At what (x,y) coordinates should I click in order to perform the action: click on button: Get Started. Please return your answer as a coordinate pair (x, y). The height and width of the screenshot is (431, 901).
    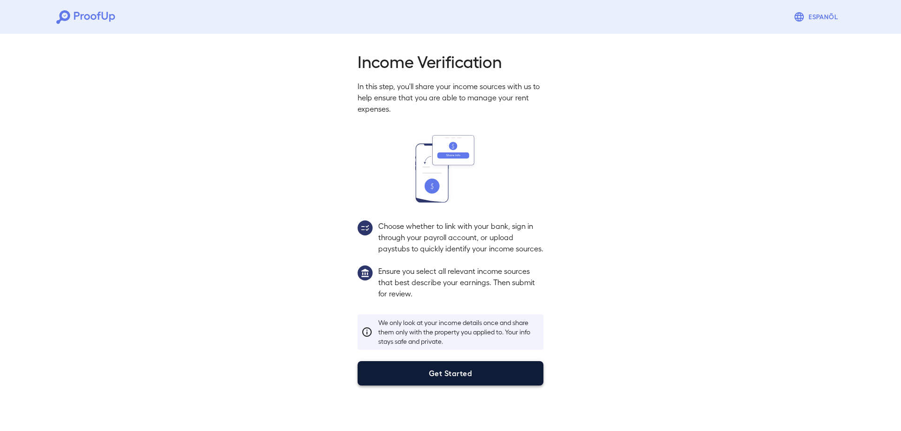
    Looking at the image, I should click on (450, 373).